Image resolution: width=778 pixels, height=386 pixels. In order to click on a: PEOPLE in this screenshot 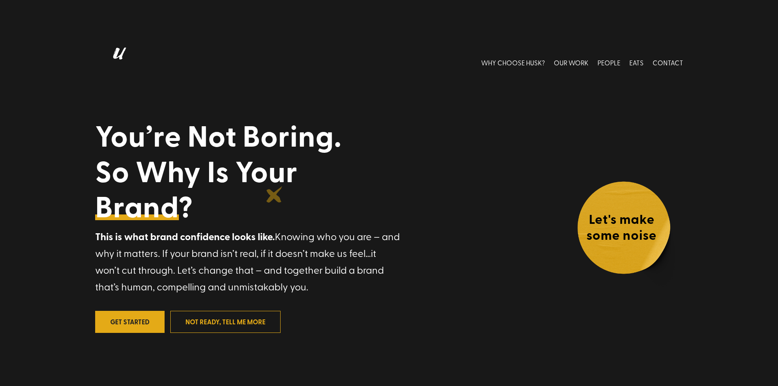, I will do `click(609, 62)`.